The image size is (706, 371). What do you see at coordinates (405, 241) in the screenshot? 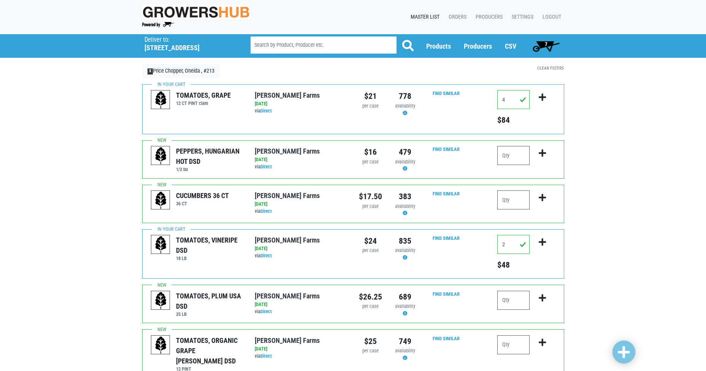
I see `div: 835` at bounding box center [405, 241].